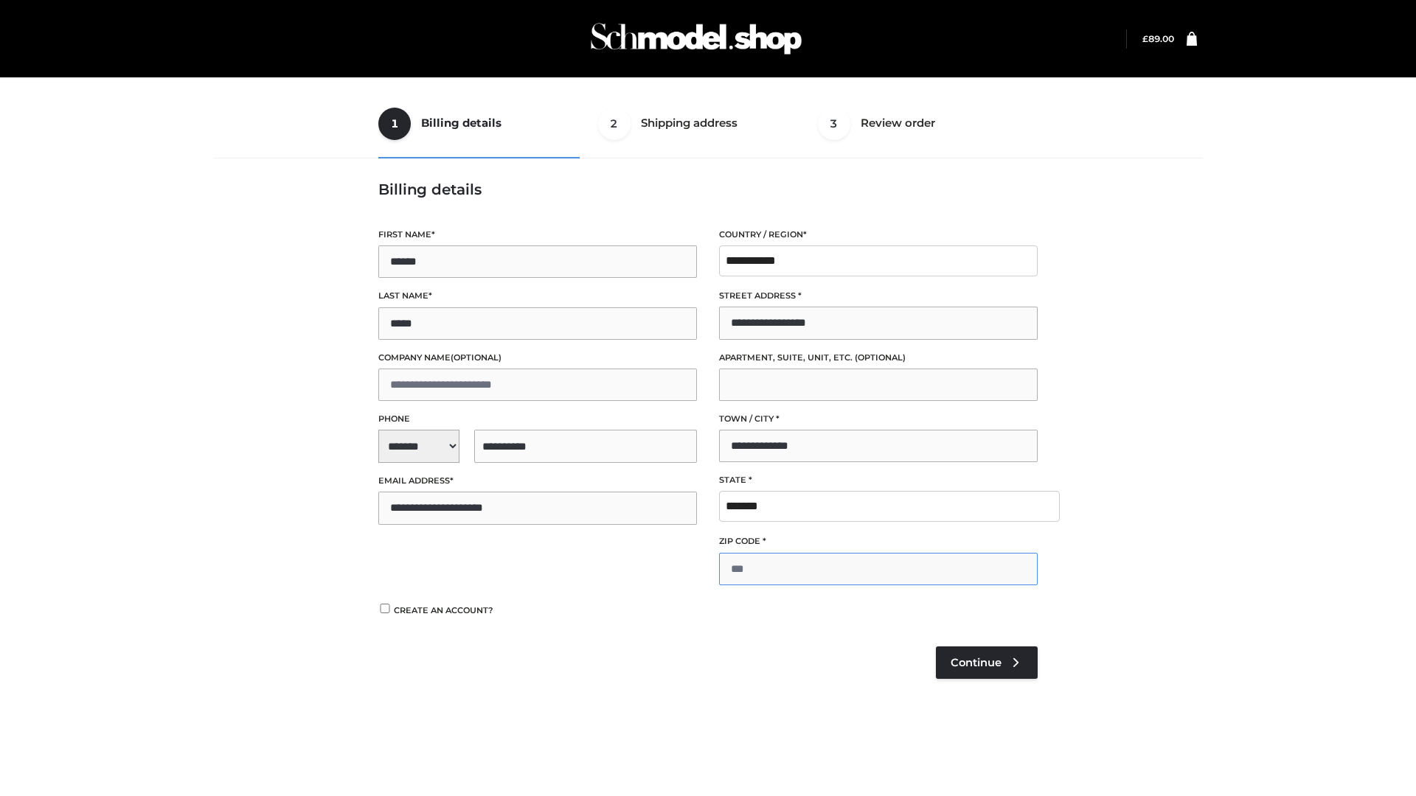 The width and height of the screenshot is (1416, 796). Describe the element at coordinates (537, 419) in the screenshot. I see `label: Phone` at that location.